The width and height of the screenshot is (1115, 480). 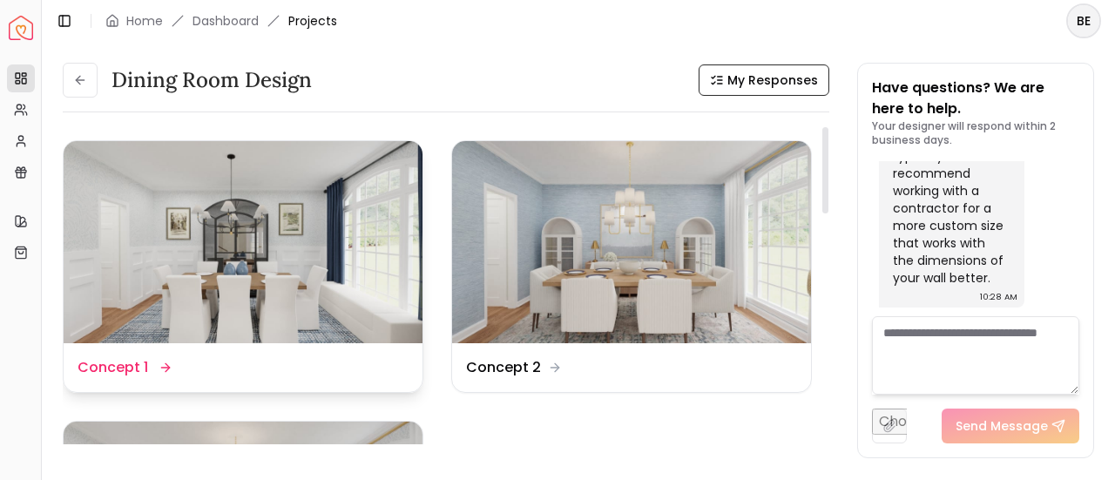 I want to click on a: Home, so click(x=145, y=21).